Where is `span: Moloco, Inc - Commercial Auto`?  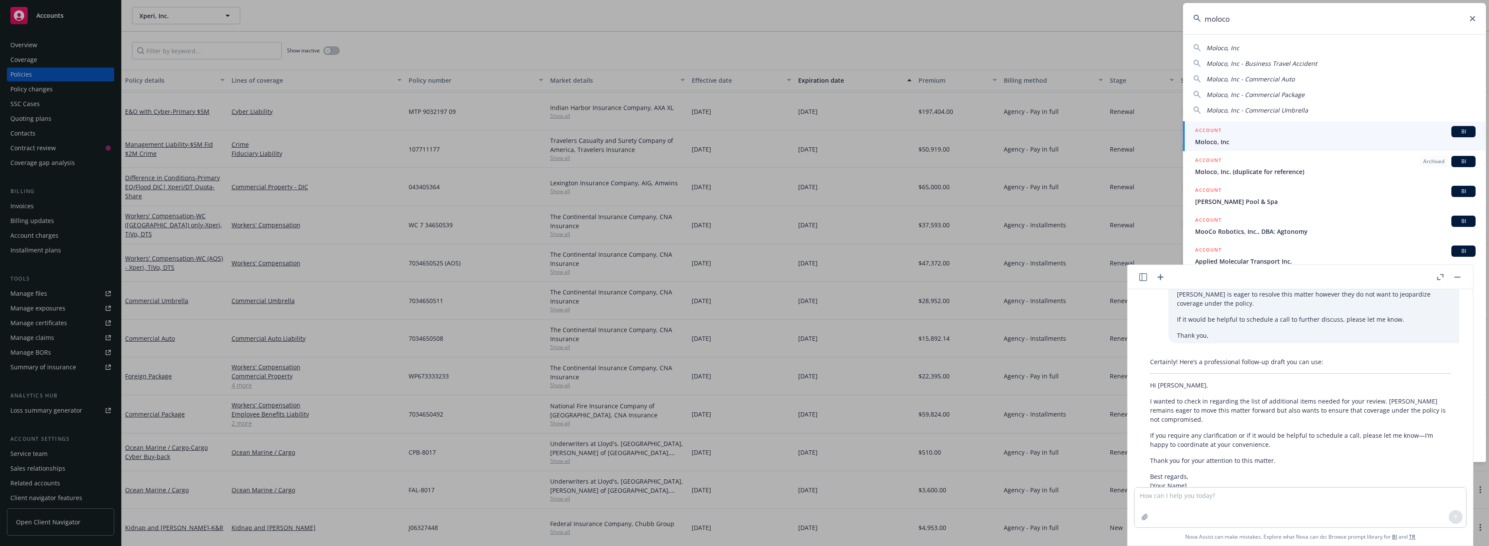 span: Moloco, Inc - Commercial Auto is located at coordinates (1250, 79).